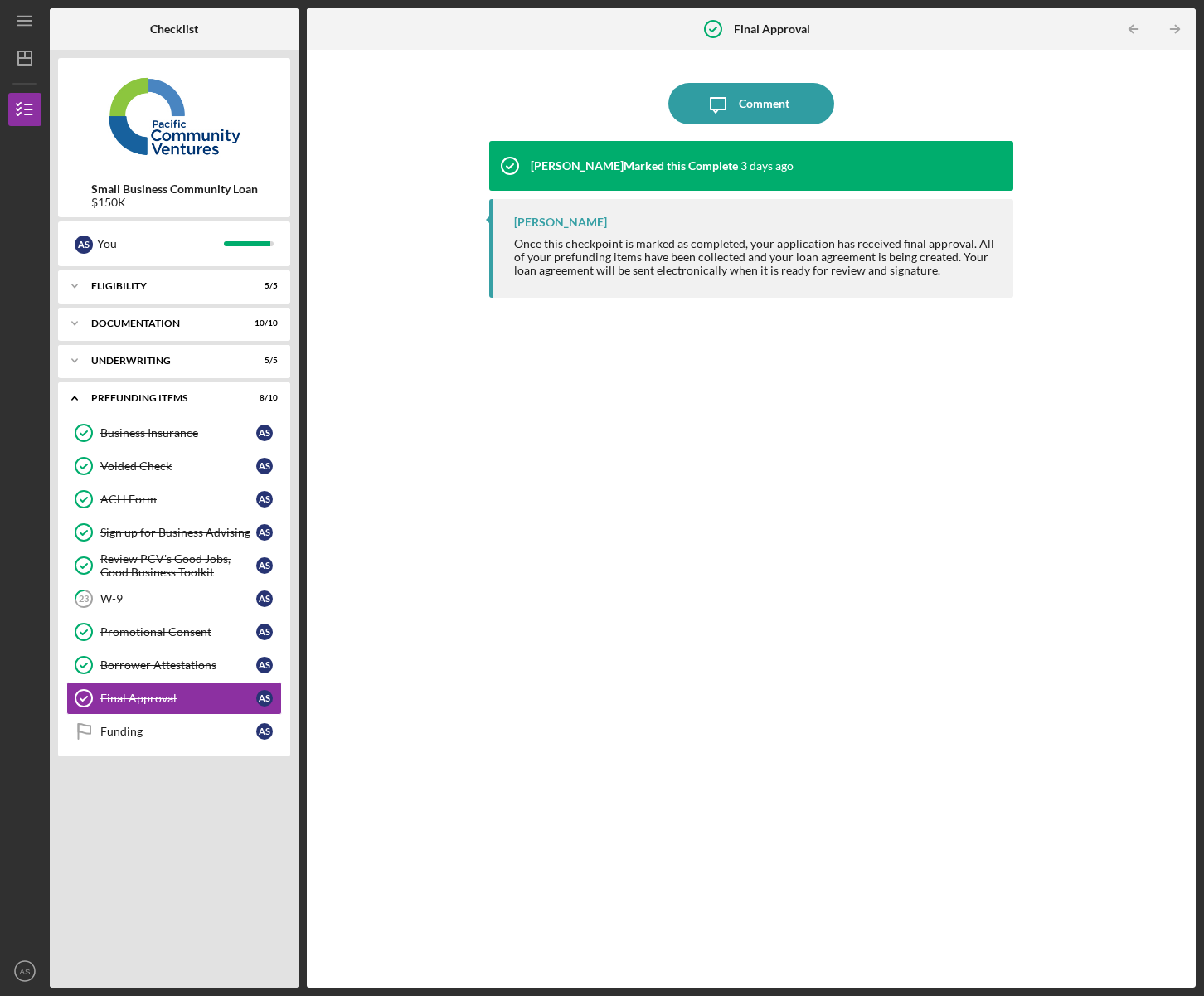 Image resolution: width=1204 pixels, height=996 pixels. I want to click on time: 2025-08-29 20:17, so click(767, 166).